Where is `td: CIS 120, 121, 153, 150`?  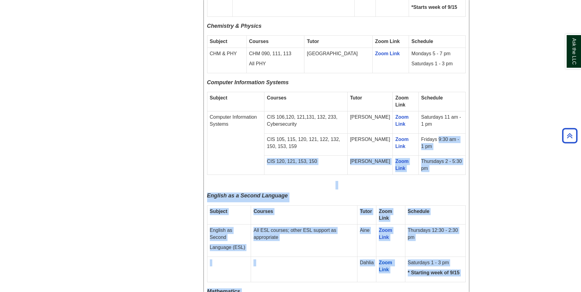 td: CIS 120, 121, 153, 150 is located at coordinates (306, 165).